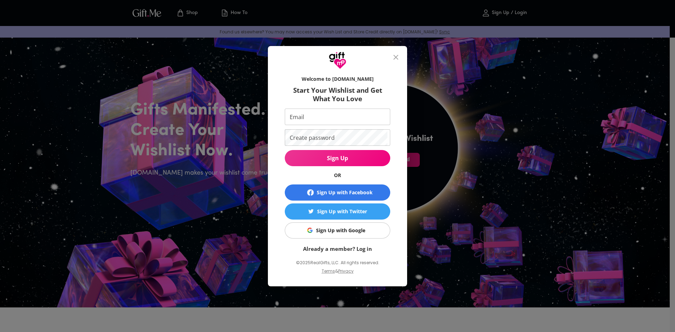  Describe the element at coordinates (338, 158) in the screenshot. I see `span: Sign Up` at that location.